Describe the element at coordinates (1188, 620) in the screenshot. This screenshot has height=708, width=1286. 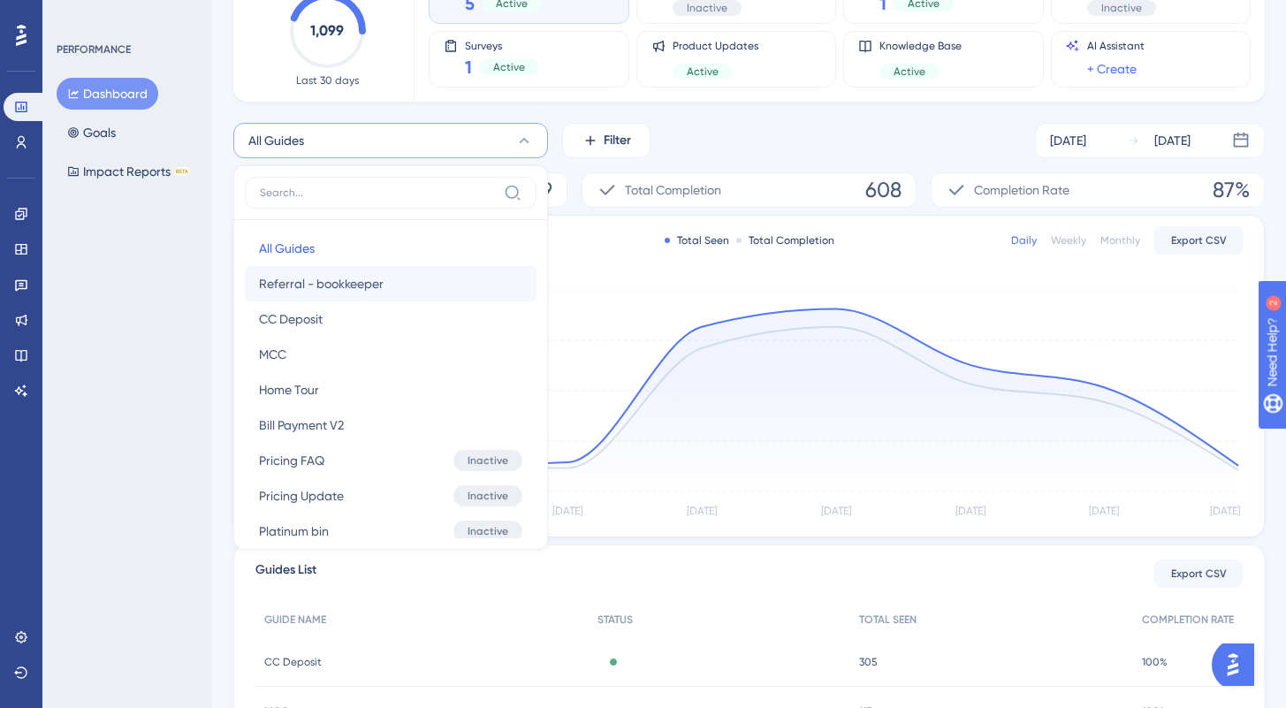
I see `span: COMPLETION RATE` at that location.